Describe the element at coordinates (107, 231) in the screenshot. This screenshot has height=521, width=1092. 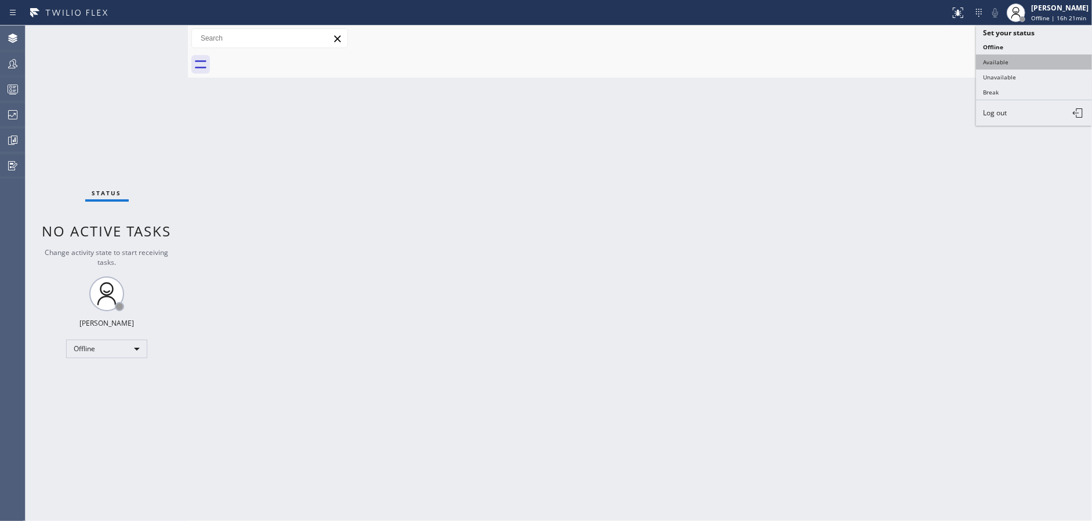
I see `span: No active tasks` at that location.